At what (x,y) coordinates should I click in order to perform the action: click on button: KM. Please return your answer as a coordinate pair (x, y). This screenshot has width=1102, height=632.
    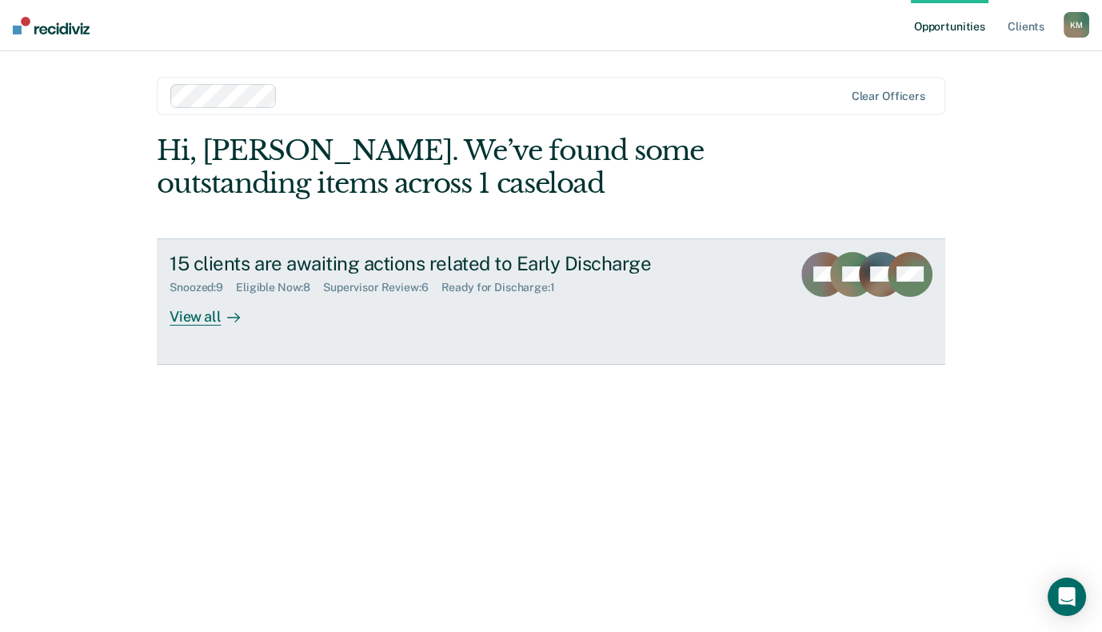
    Looking at the image, I should click on (1076, 25).